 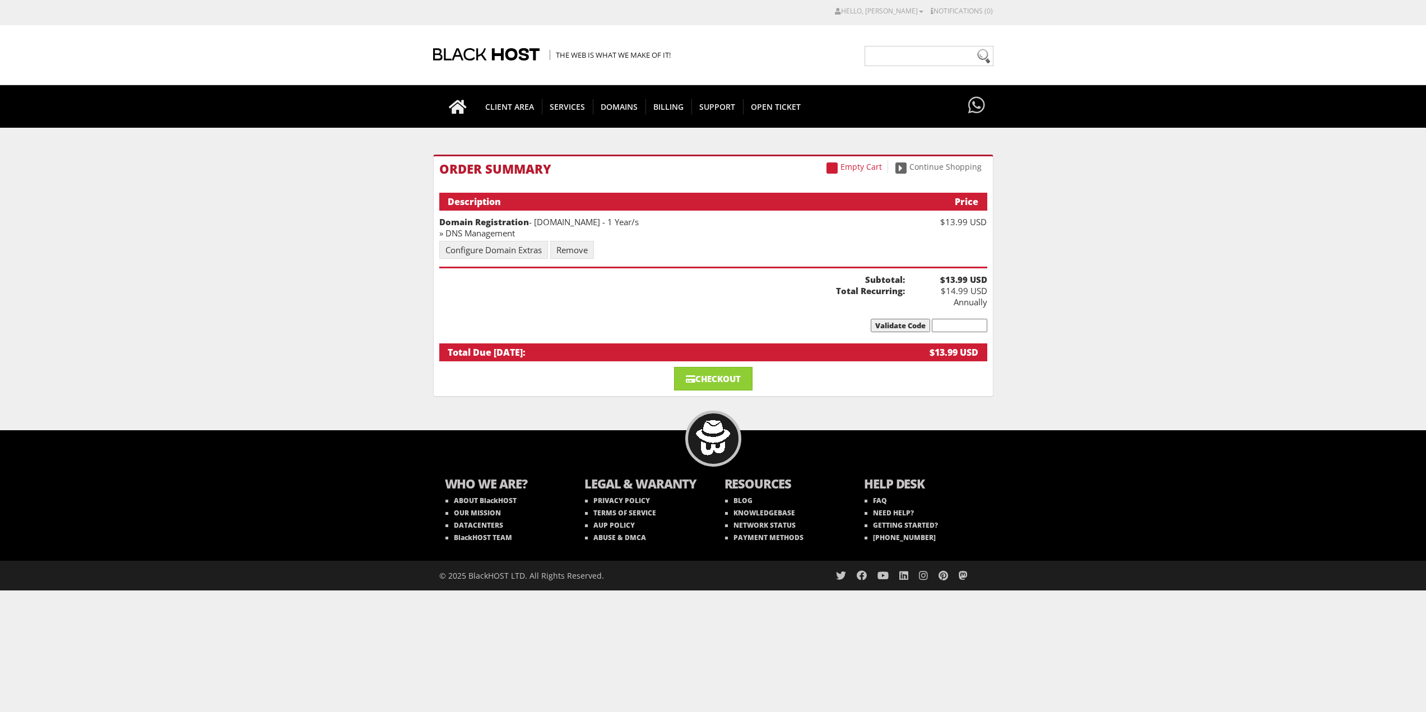 What do you see at coordinates (901, 326) in the screenshot?
I see `input: Validate Code` at bounding box center [901, 326].